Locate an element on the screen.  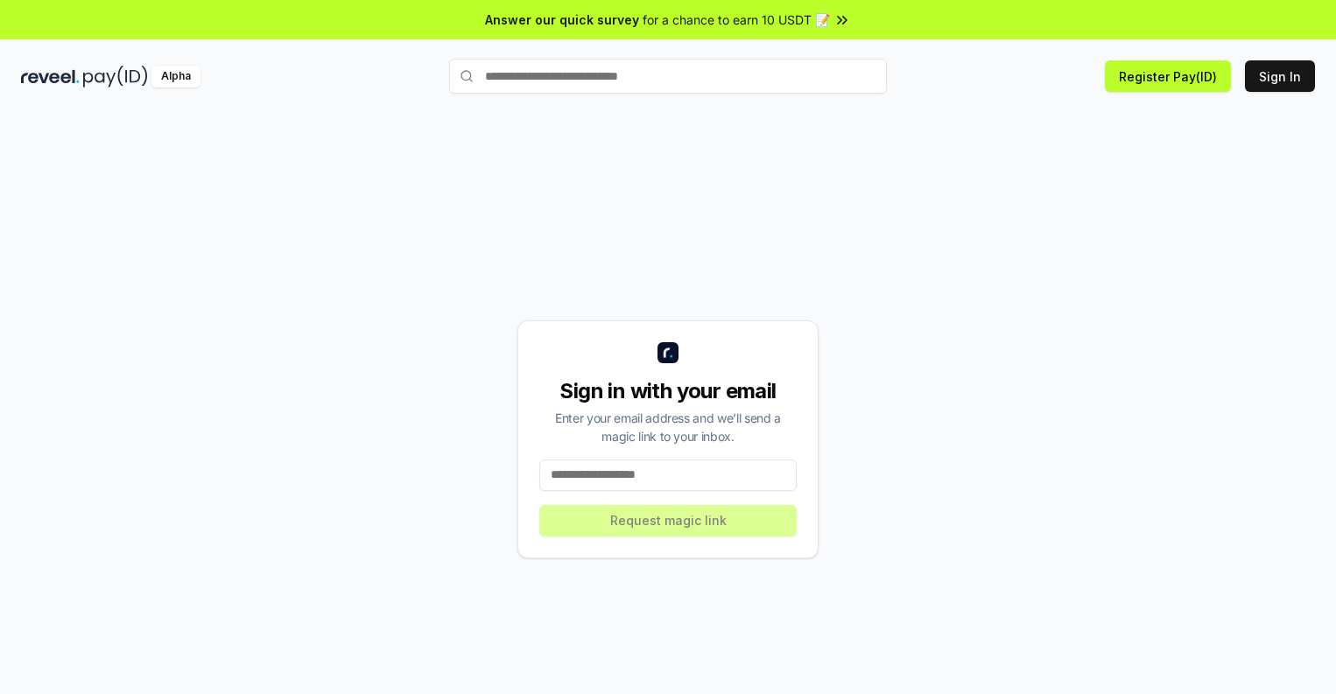
span: Answer our quick survey is located at coordinates (562, 19).